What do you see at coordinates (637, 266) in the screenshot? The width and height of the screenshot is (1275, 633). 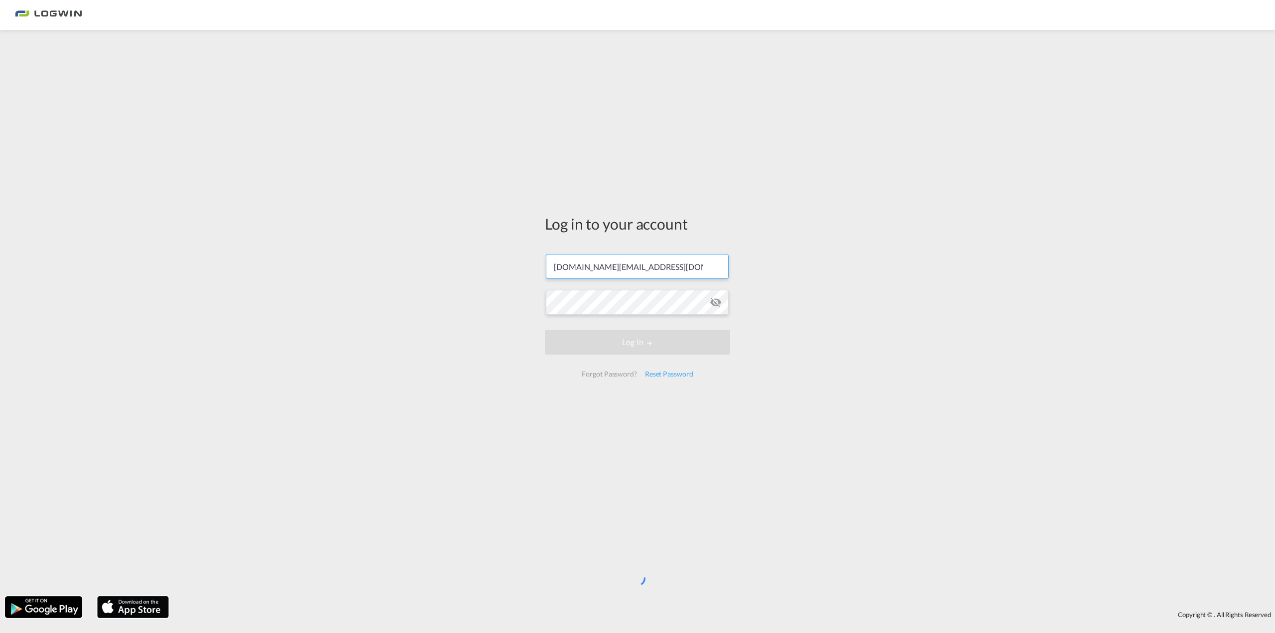 I see `input: Enter email/phone number` at bounding box center [637, 266].